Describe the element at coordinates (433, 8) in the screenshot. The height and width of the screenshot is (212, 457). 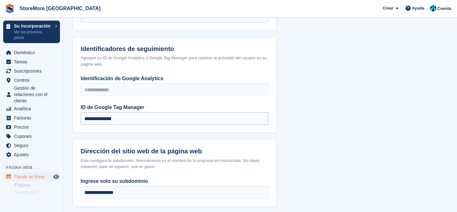
I see `img: Maria Vela Padilla` at that location.